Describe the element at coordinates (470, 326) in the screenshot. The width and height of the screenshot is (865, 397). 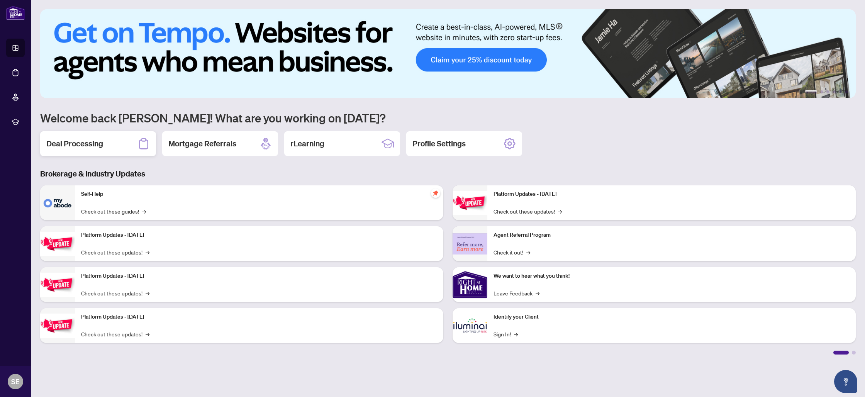
I see `img: Identify your Client` at that location.